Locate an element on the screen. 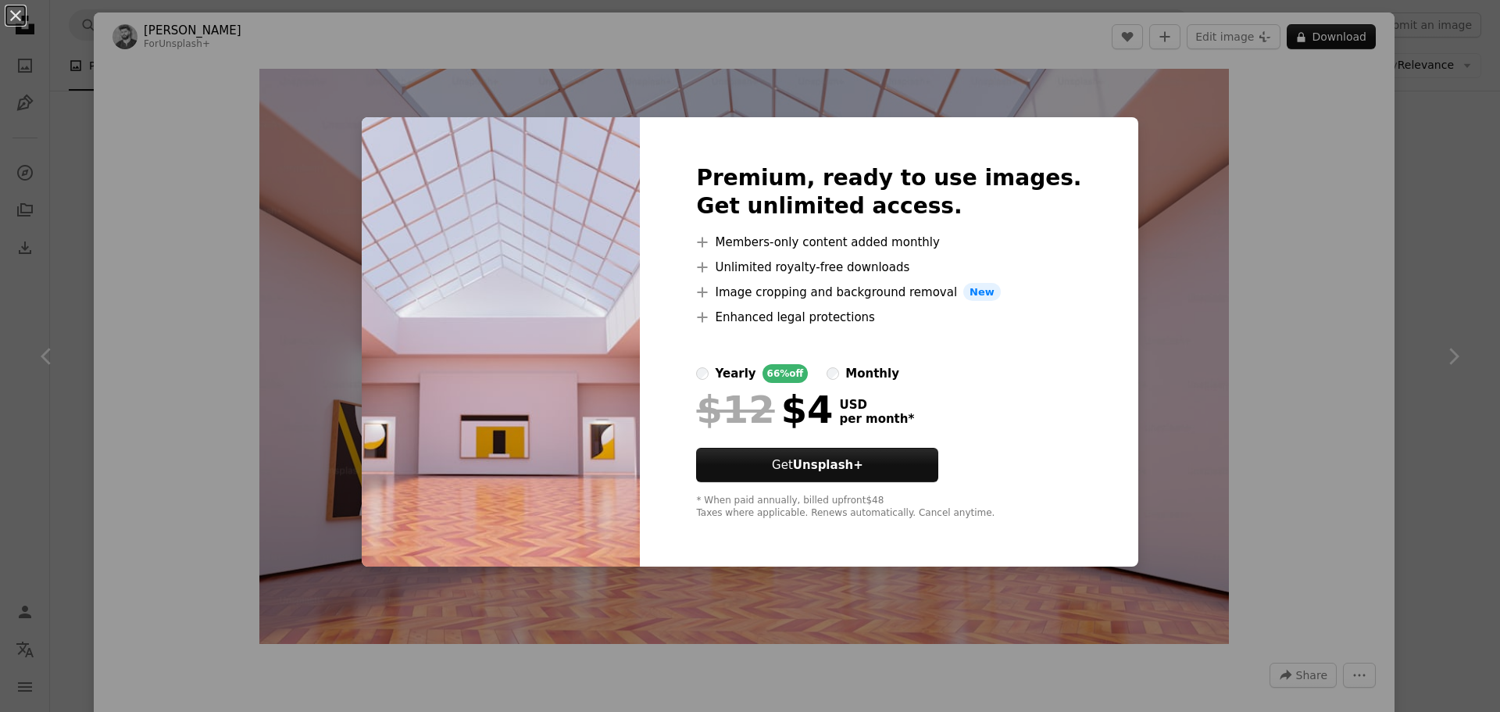 Image resolution: width=1500 pixels, height=712 pixels. li: Members-only content added monthly is located at coordinates (888, 242).